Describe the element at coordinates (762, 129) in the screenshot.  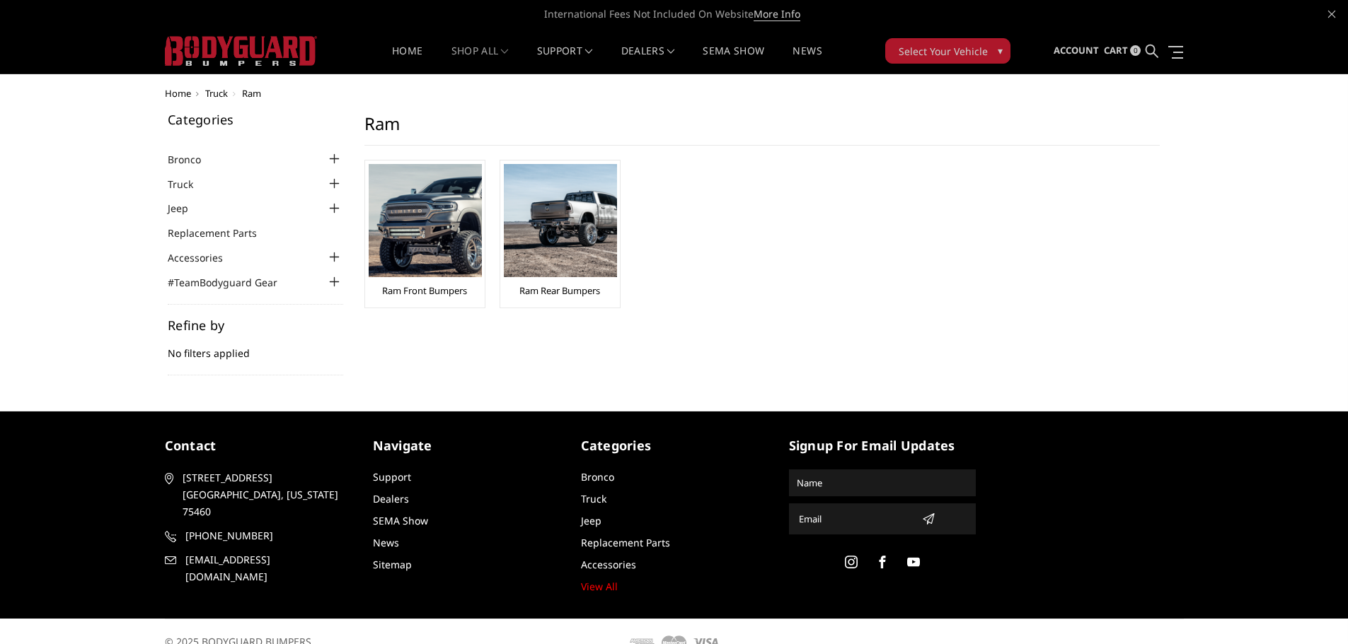
I see `h1: Ram` at that location.